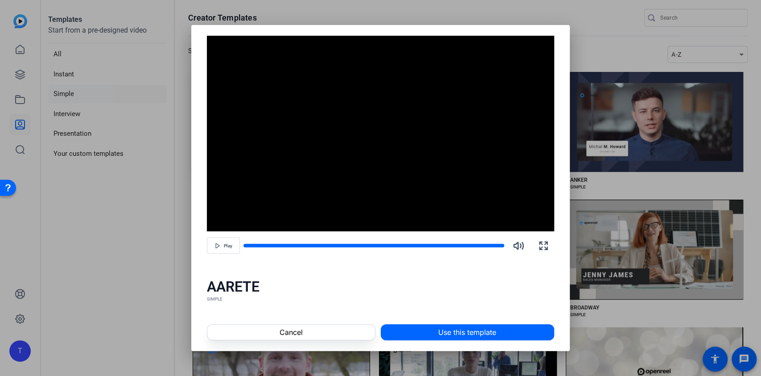 The image size is (761, 376). What do you see at coordinates (519, 245) in the screenshot?
I see `button: Mute` at bounding box center [519, 245].